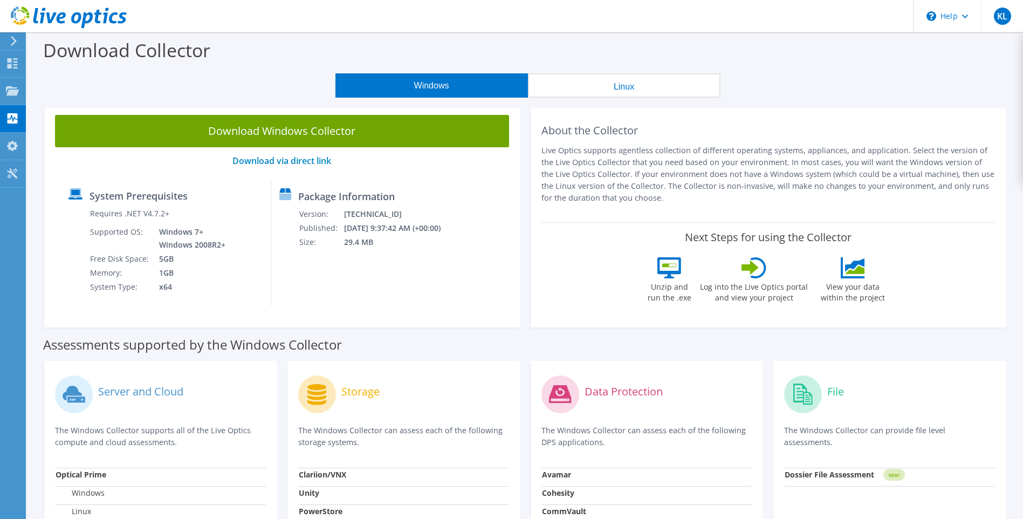  I want to click on td: 29.4 MB, so click(399, 242).